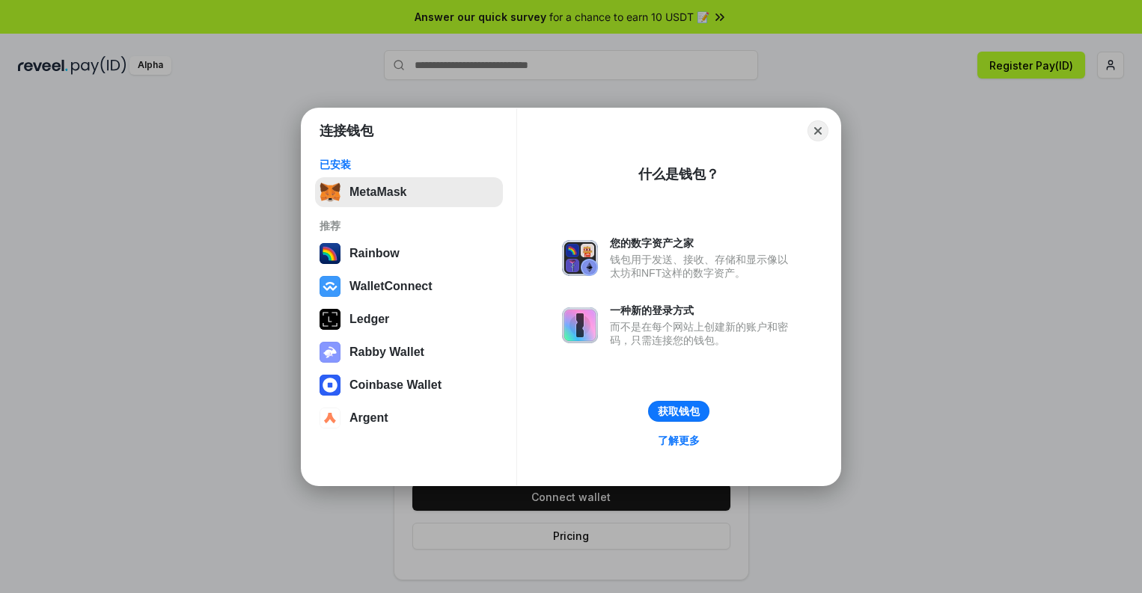 This screenshot has width=1142, height=593. What do you see at coordinates (409, 226) in the screenshot?
I see `div: 推荐` at bounding box center [409, 226].